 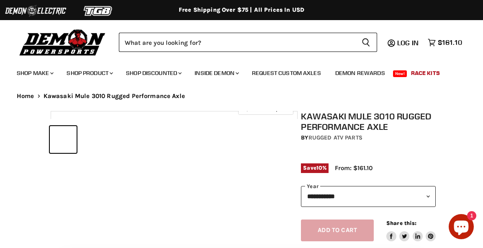 What do you see at coordinates (153, 73) in the screenshot?
I see `a: Shop Discounted` at bounding box center [153, 73].